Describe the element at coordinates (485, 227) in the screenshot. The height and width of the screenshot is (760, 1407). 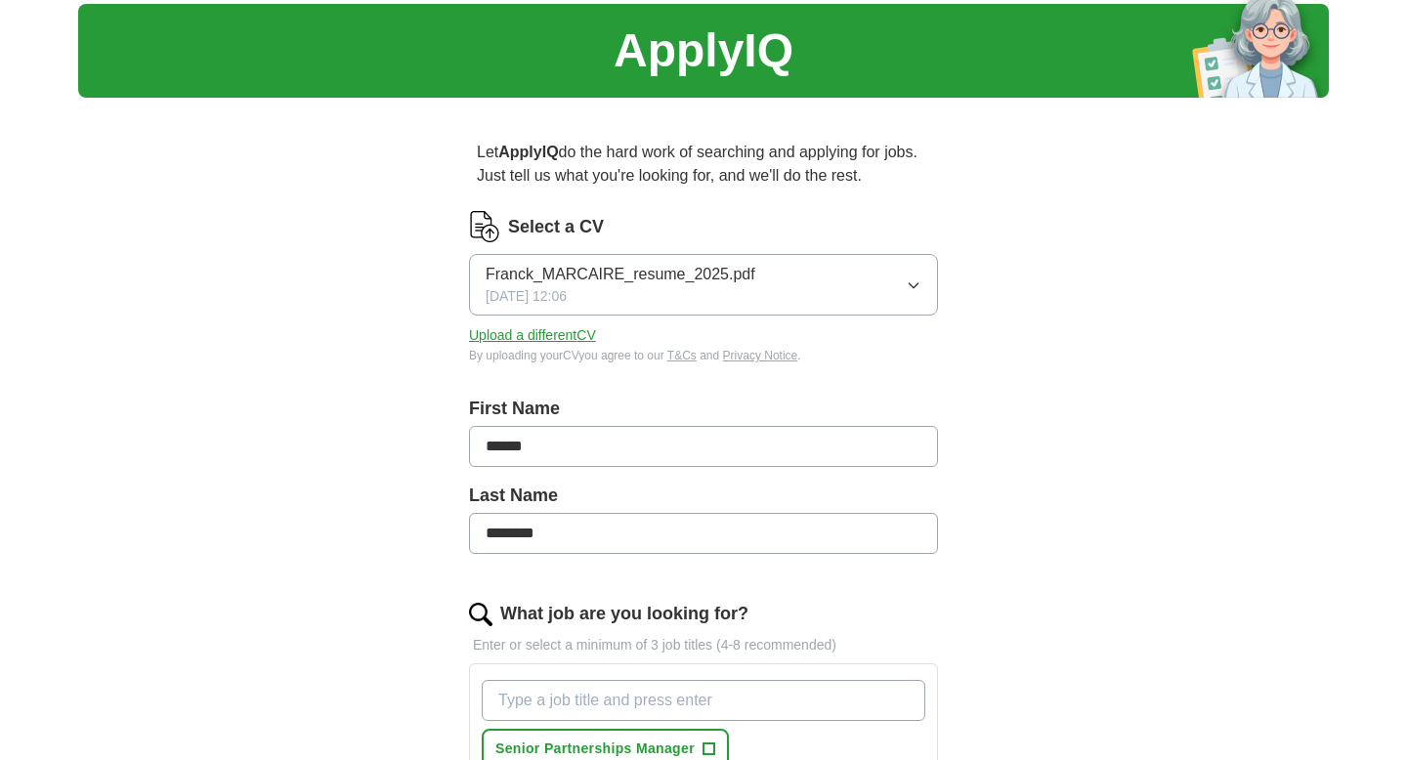
I see `img: CV Icon` at that location.